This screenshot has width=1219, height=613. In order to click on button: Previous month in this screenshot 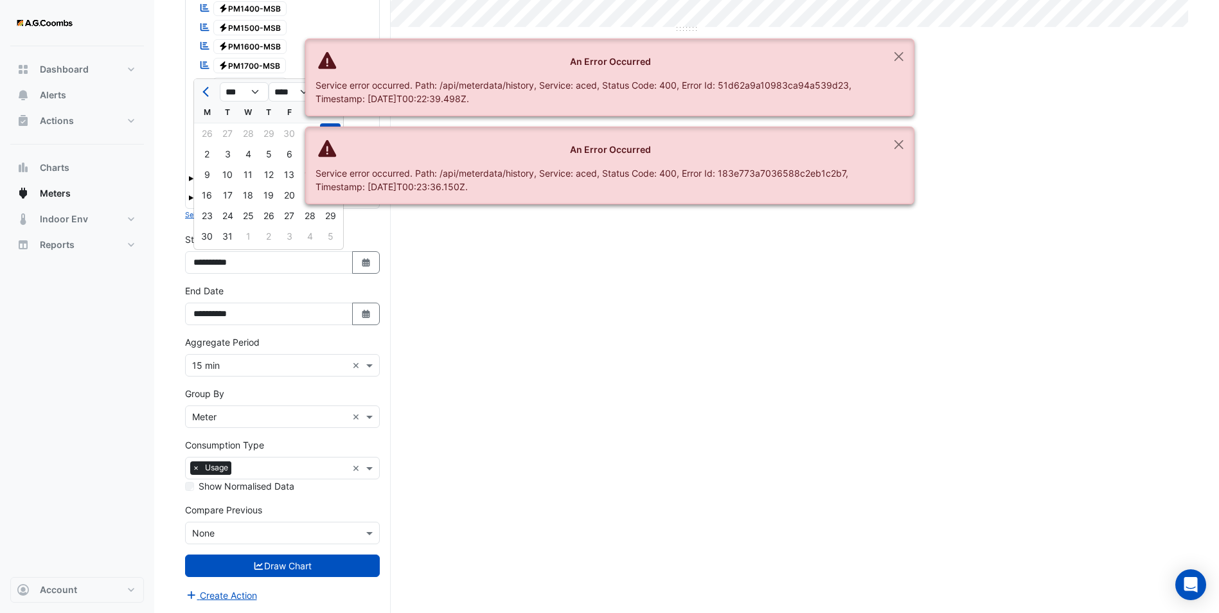, I will do `click(207, 92)`.